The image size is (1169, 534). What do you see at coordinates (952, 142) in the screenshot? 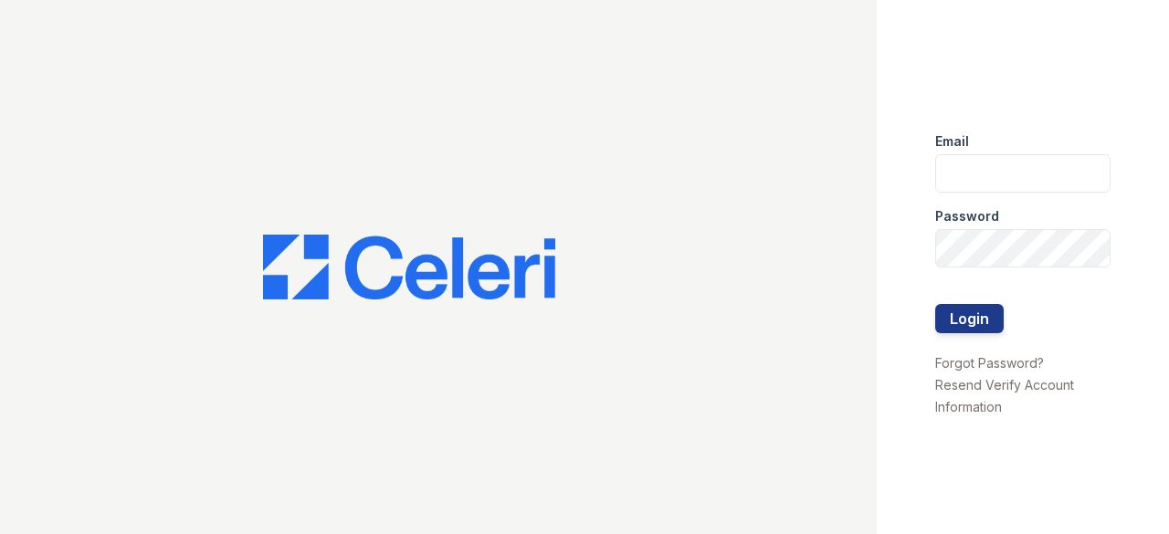
I see `label: Email` at bounding box center [952, 142].